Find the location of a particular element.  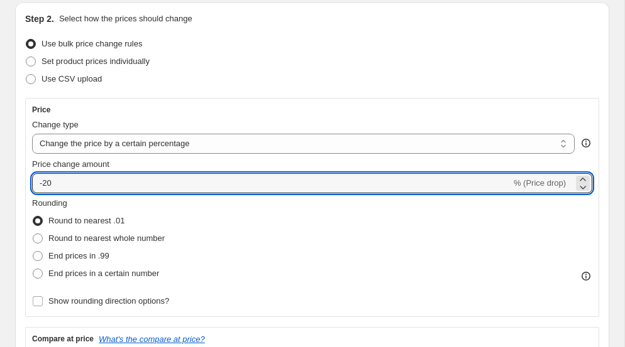

h2: Step 2. is located at coordinates (40, 19).